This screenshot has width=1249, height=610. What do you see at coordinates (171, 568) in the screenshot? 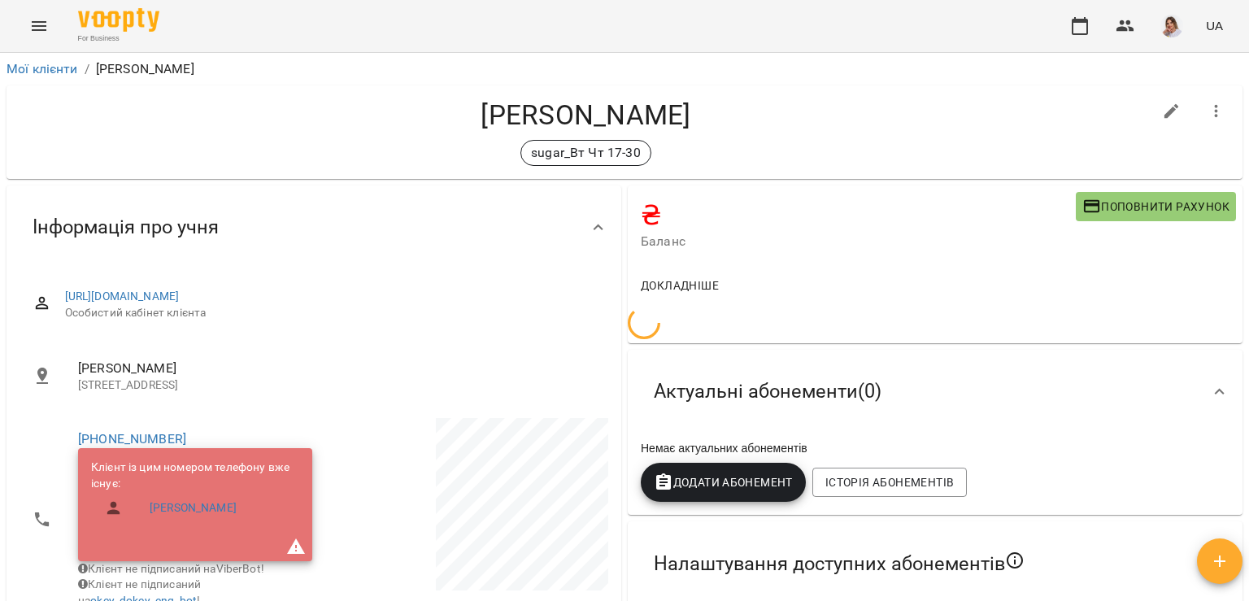
I see `span: Клієнт не підписаний на ViberBot!` at bounding box center [171, 568].